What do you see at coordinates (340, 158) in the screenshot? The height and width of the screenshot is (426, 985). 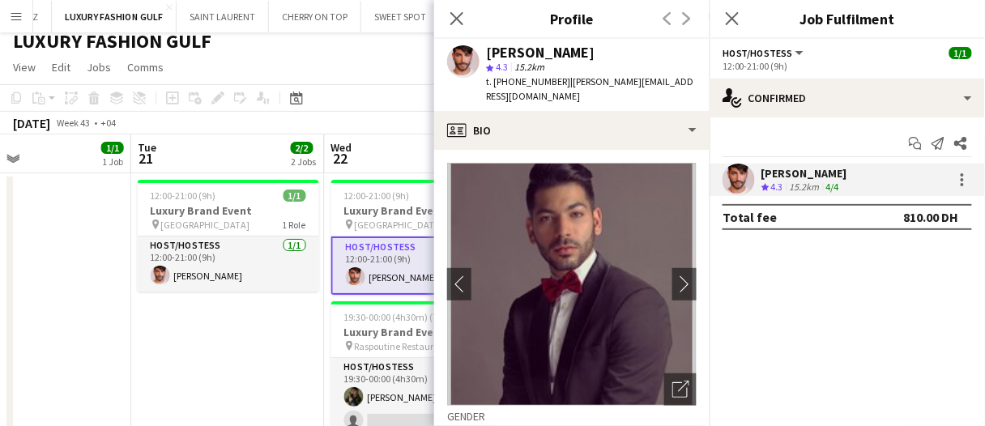 I see `span: 22` at bounding box center [340, 158].